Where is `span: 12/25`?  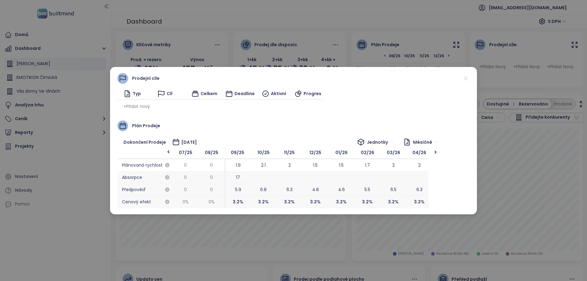 span: 12/25 is located at coordinates (315, 153).